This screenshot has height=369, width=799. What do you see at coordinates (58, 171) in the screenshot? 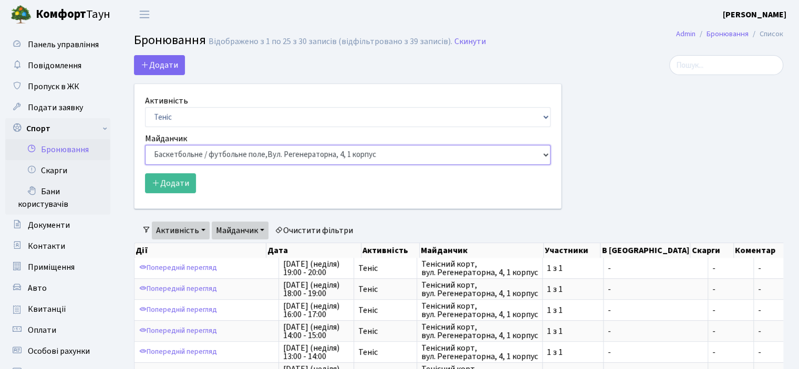
I see `a: Скарги` at bounding box center [58, 171].